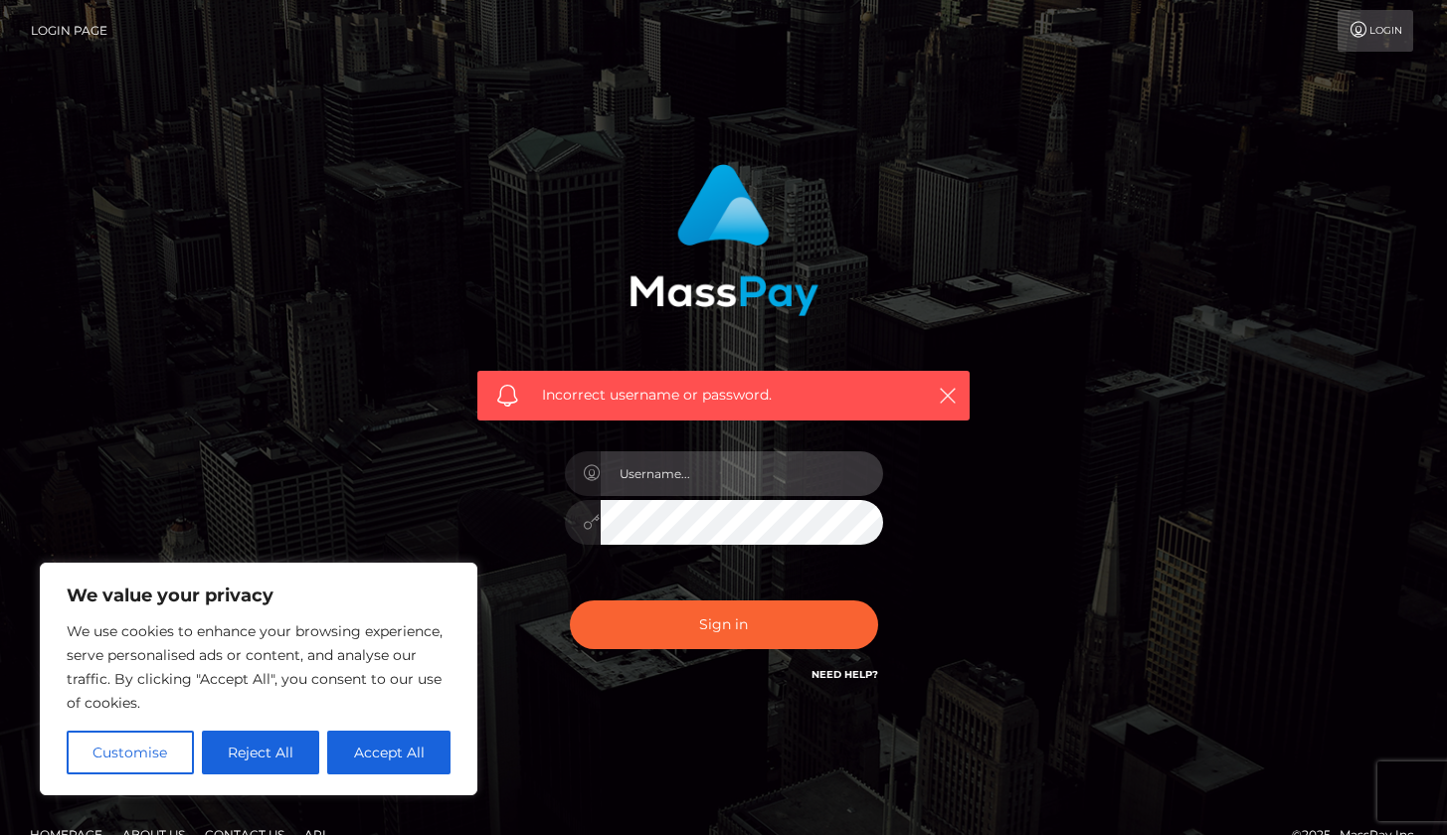 The image size is (1447, 835). What do you see at coordinates (724, 240) in the screenshot?
I see `img: MassPay Login` at bounding box center [724, 240].